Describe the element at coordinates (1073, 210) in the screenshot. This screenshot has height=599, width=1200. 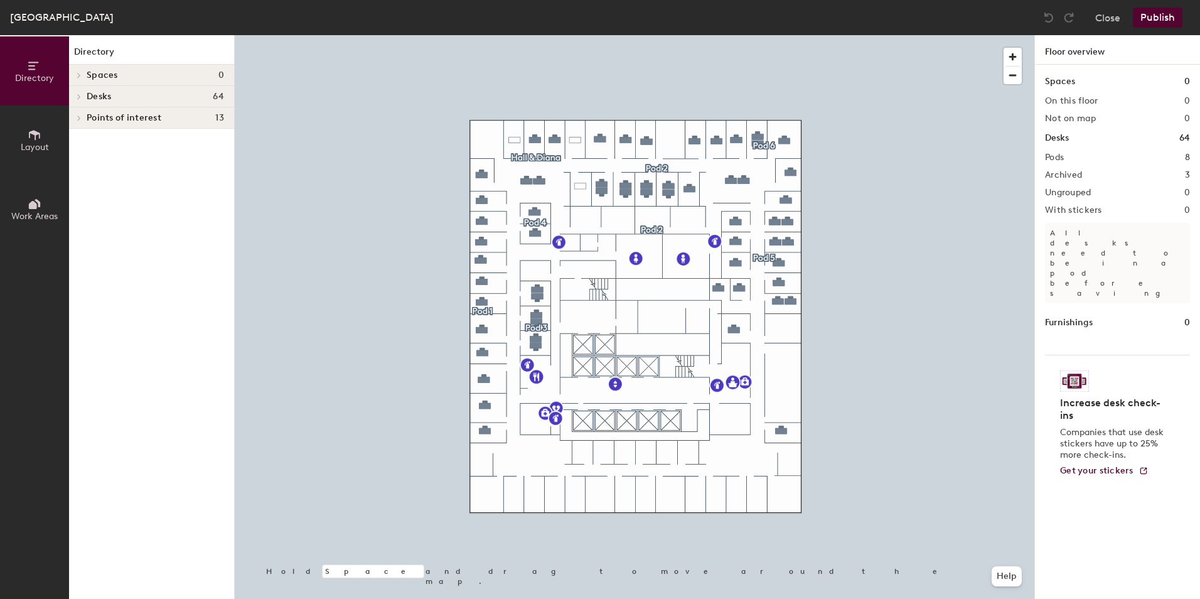
I see `h2: With stickers` at that location.